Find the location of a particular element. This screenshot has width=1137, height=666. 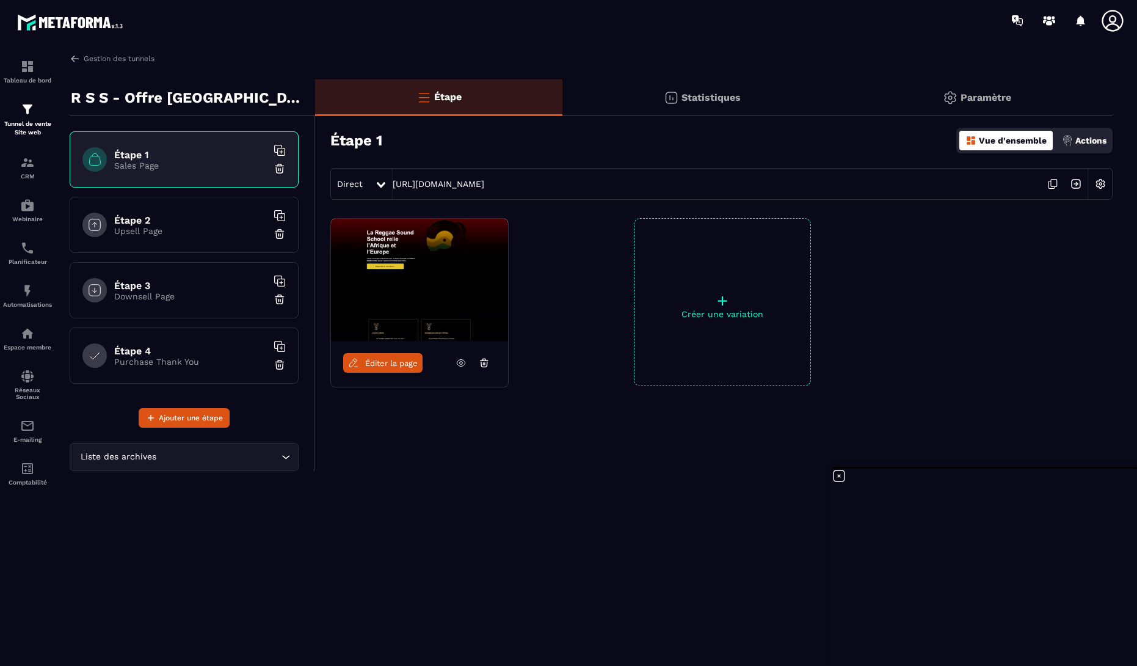

a: formationformationCRM is located at coordinates (27, 167).